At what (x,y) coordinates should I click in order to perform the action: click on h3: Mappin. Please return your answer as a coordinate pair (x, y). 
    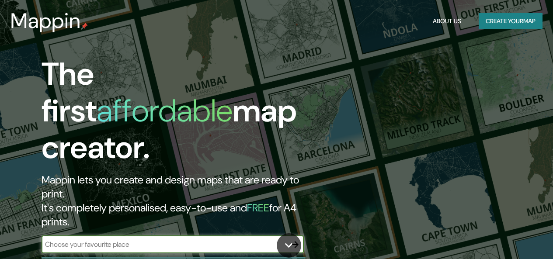
    Looking at the image, I should click on (45, 21).